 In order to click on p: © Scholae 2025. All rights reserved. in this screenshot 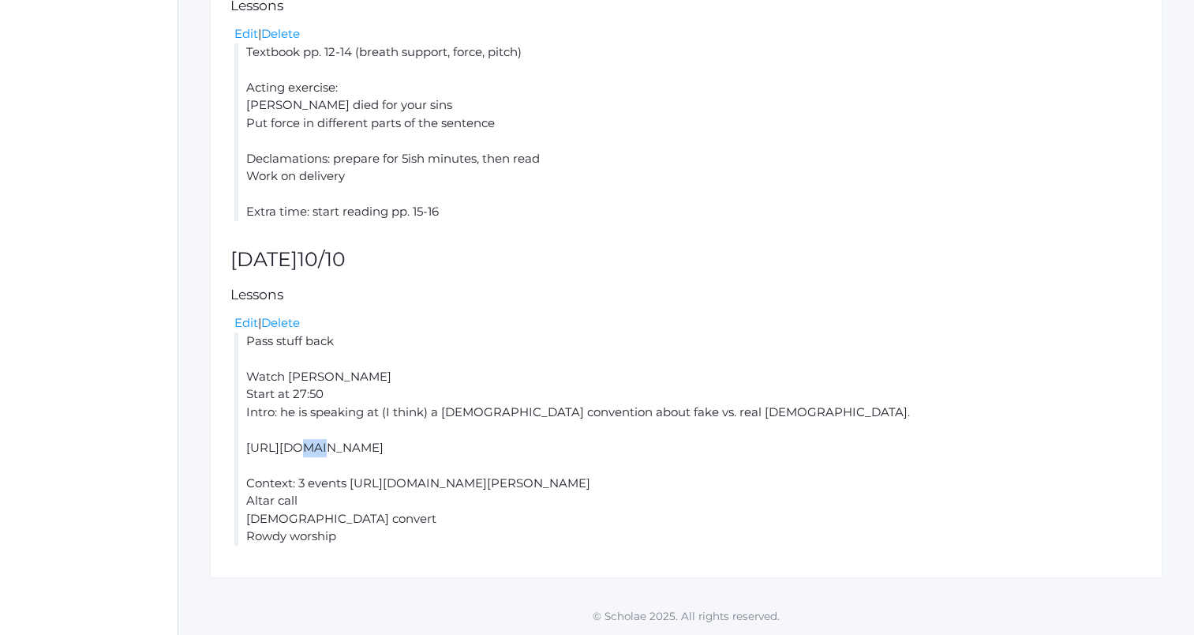, I will do `click(686, 616)`.